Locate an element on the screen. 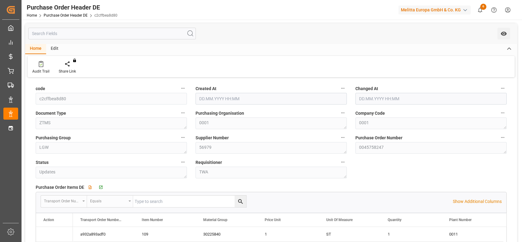 Image resolution: width=522 pixels, height=242 pixels. textarea: LGW is located at coordinates (111, 148).